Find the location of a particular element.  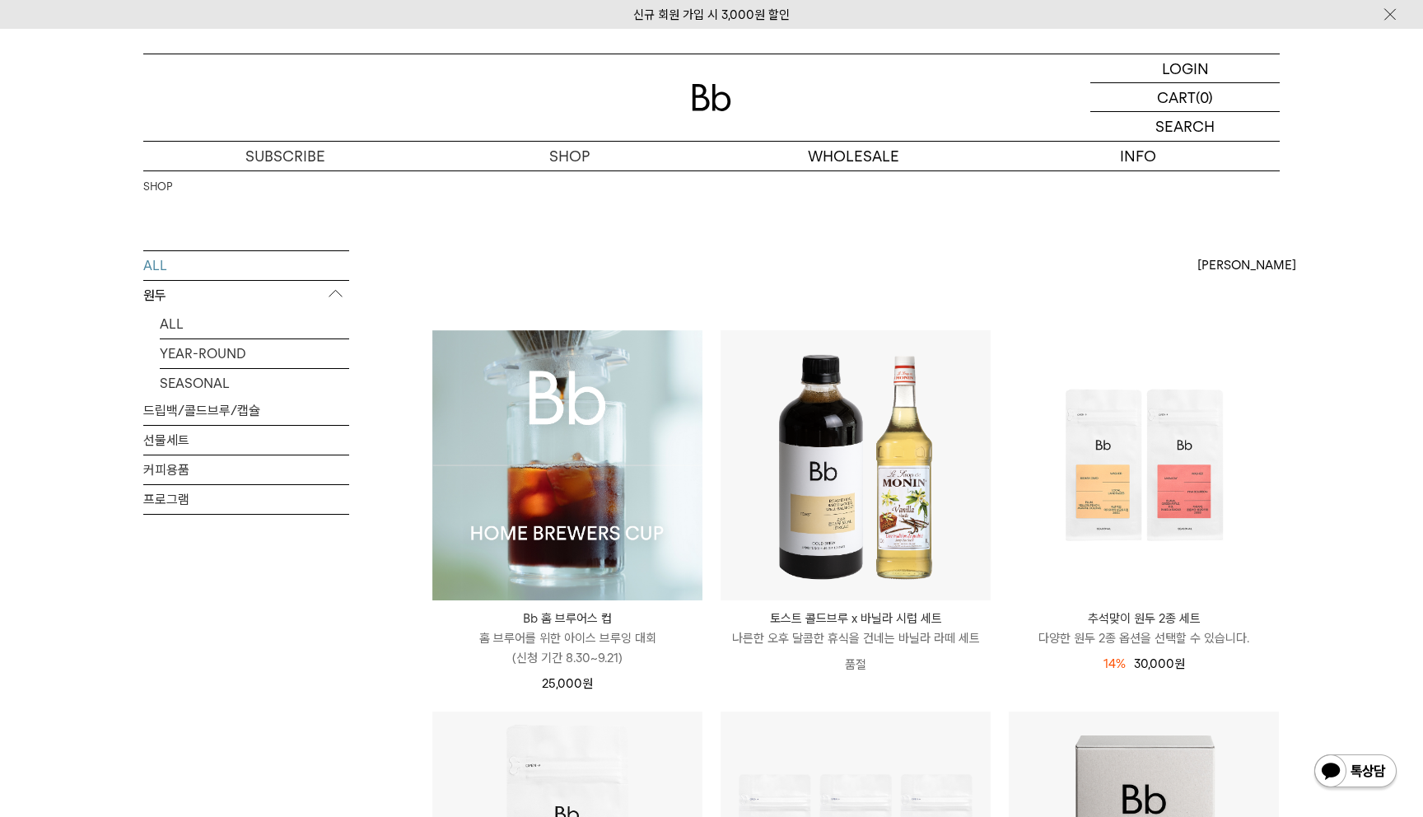

a: 추석맞이 원두 2종 세트 is located at coordinates (1144, 465).